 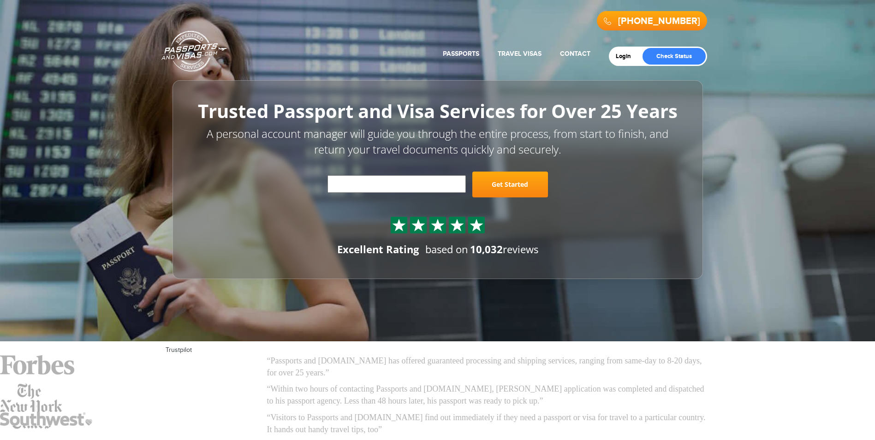 I want to click on a: Contact, so click(x=575, y=54).